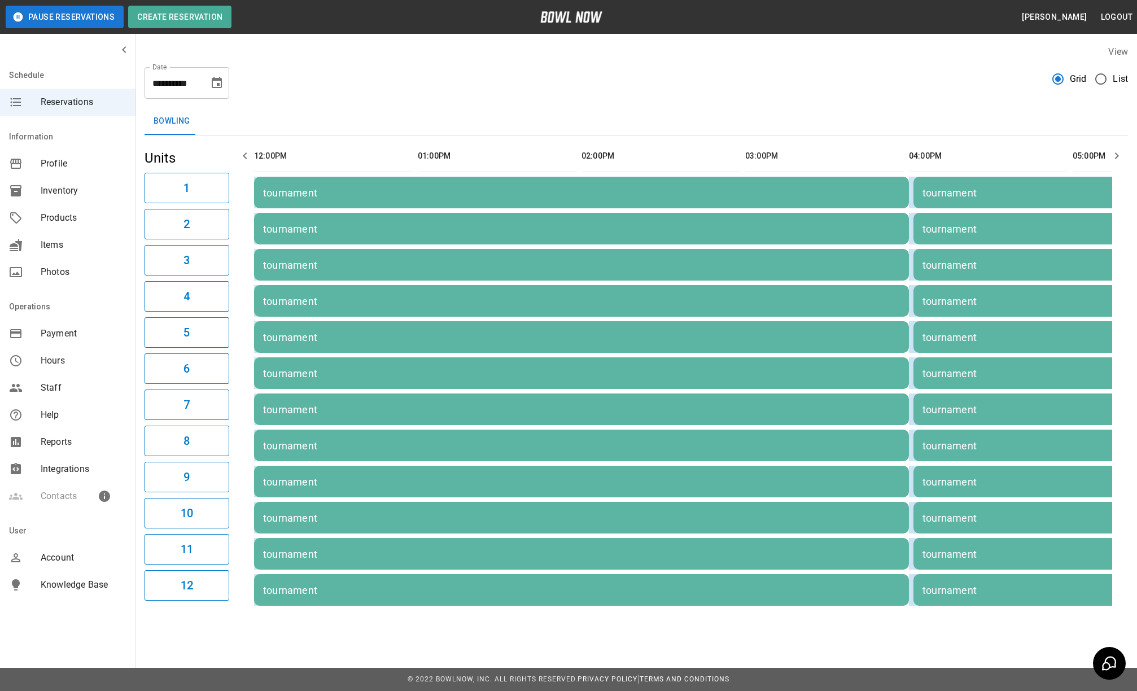 The height and width of the screenshot is (691, 1137). I want to click on button: 12, so click(187, 585).